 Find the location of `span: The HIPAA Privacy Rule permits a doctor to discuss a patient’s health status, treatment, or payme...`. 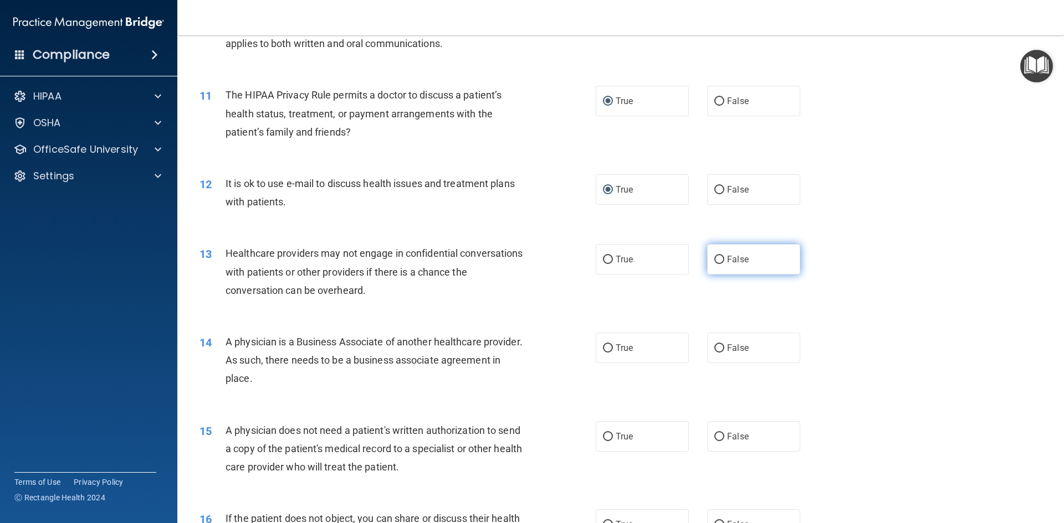

span: The HIPAA Privacy Rule permits a doctor to discuss a patient’s health status, treatment, or payme... is located at coordinates (363, 113).